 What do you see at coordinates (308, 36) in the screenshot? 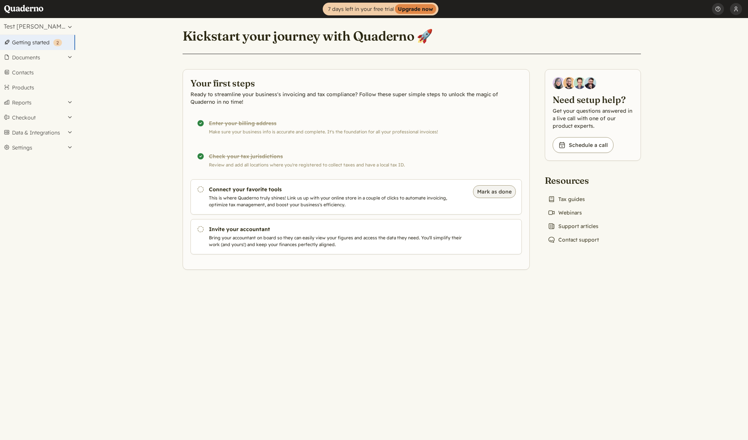
I see `h1: Kickstart your journey with Quaderno 🚀` at bounding box center [308, 36].